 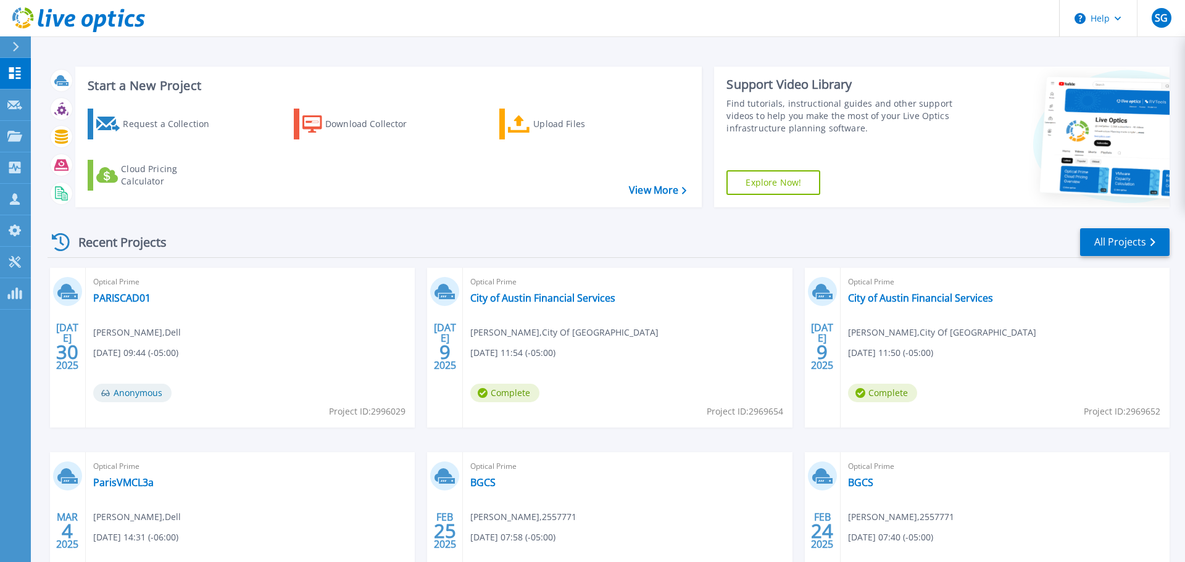 I want to click on a: PARISCAD01, so click(x=122, y=298).